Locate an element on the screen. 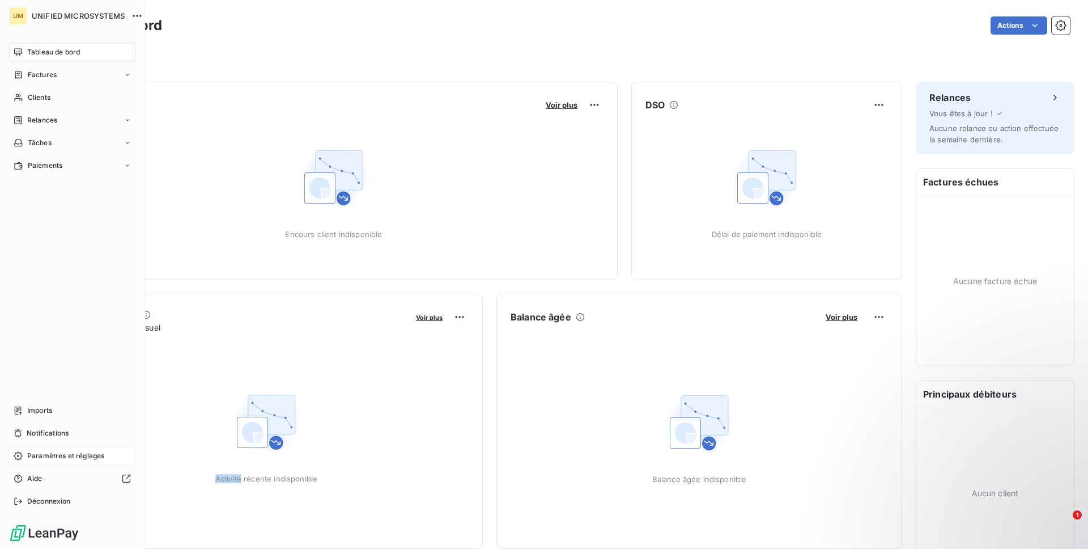  span: Clients is located at coordinates (39, 97).